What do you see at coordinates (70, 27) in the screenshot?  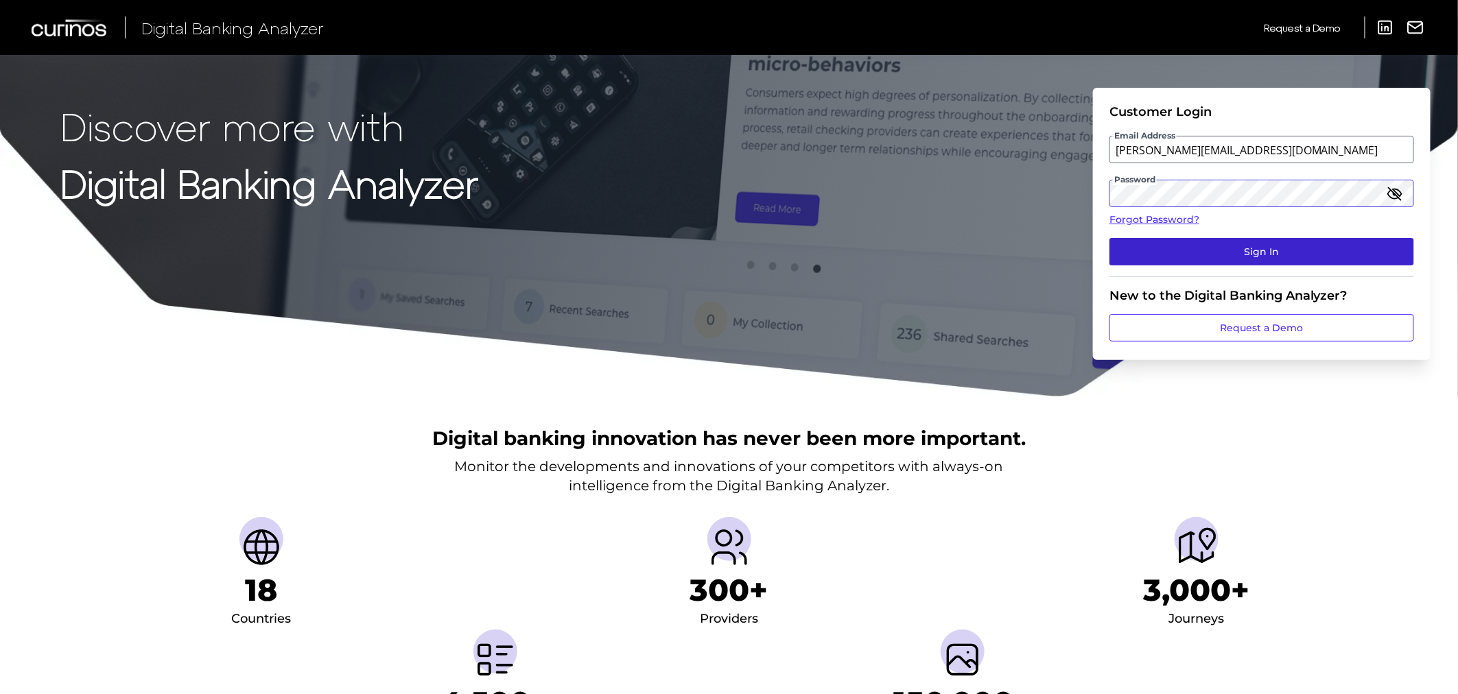 I see `img: Curinos` at bounding box center [70, 27].